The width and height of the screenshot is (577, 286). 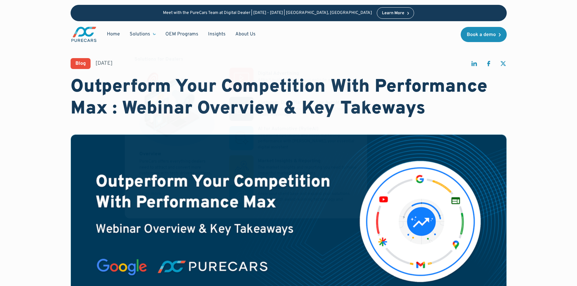 I want to click on a: Customer Data Platform (The AutoMiner)All your customer data in one platform – clean, and ready t..., so click(x=293, y=109).